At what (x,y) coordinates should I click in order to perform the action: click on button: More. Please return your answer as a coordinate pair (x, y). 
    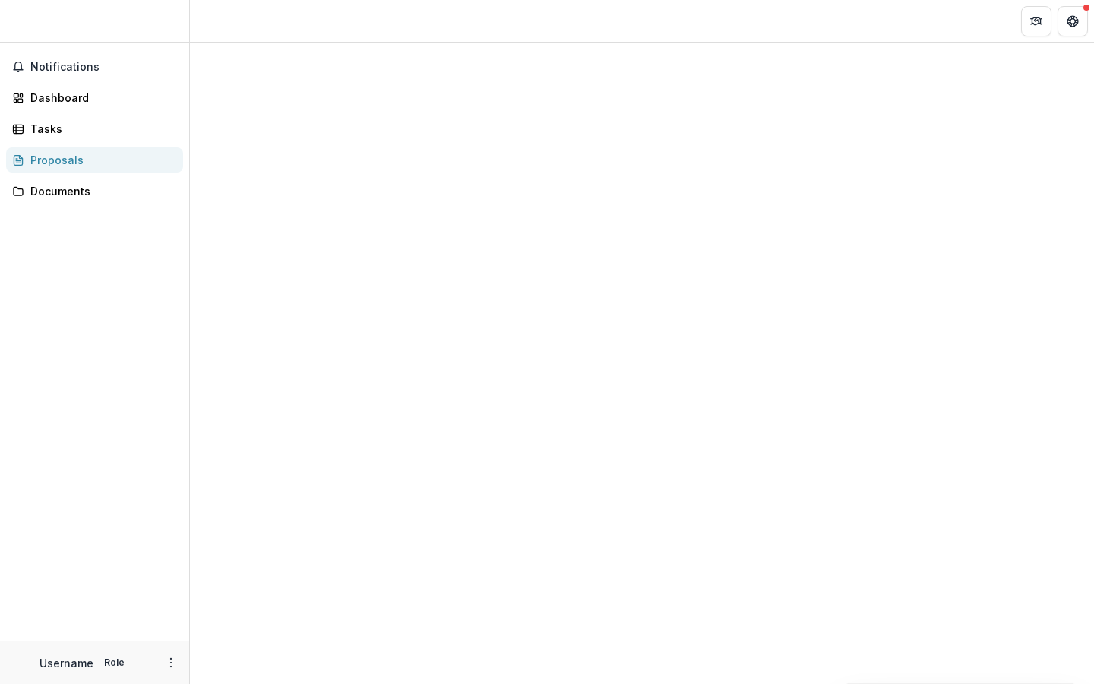
    Looking at the image, I should click on (171, 663).